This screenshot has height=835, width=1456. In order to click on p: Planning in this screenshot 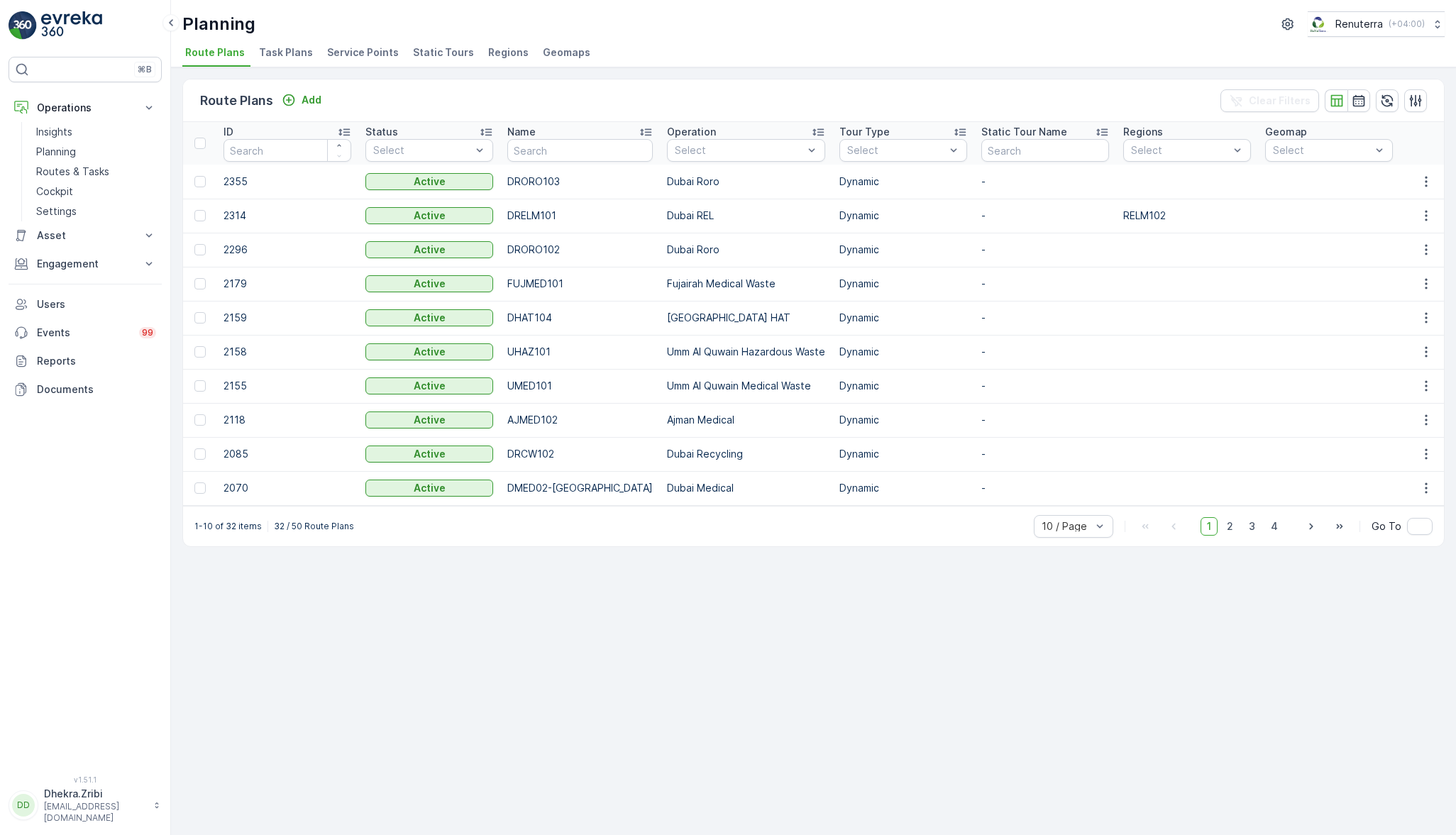, I will do `click(218, 24)`.